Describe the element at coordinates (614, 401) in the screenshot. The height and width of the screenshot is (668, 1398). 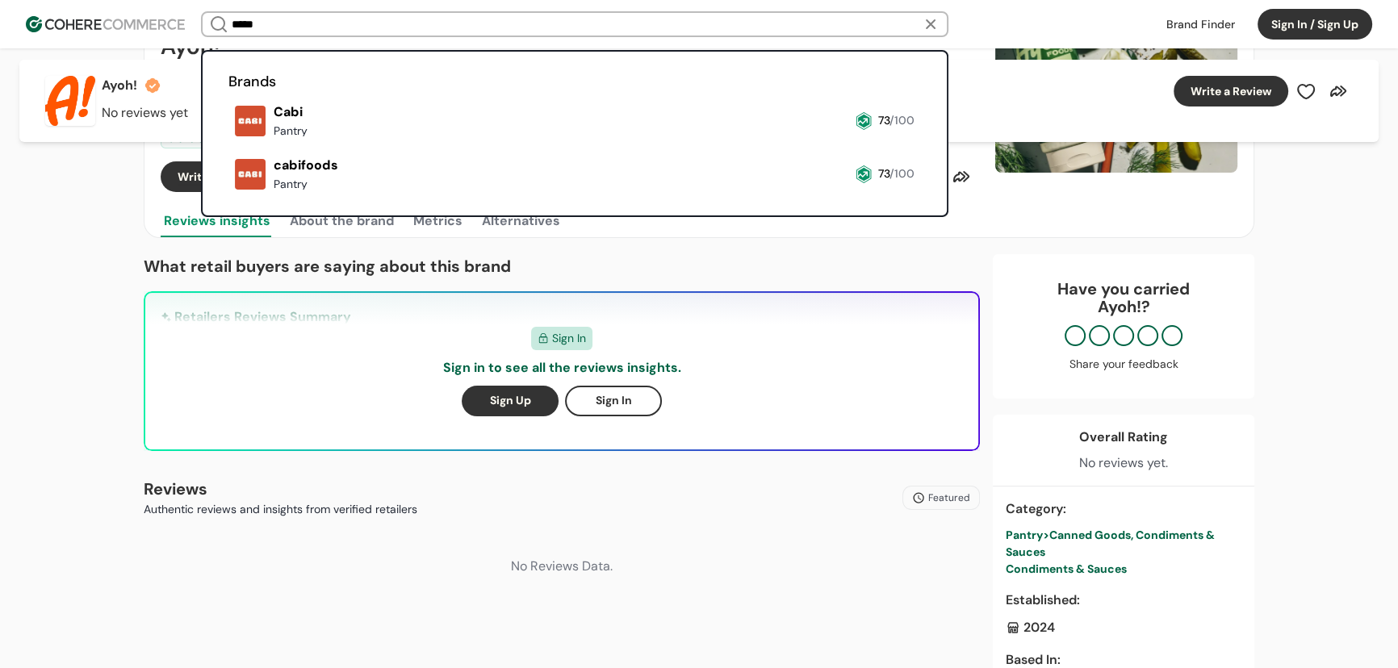
I see `button: Sign In` at that location.